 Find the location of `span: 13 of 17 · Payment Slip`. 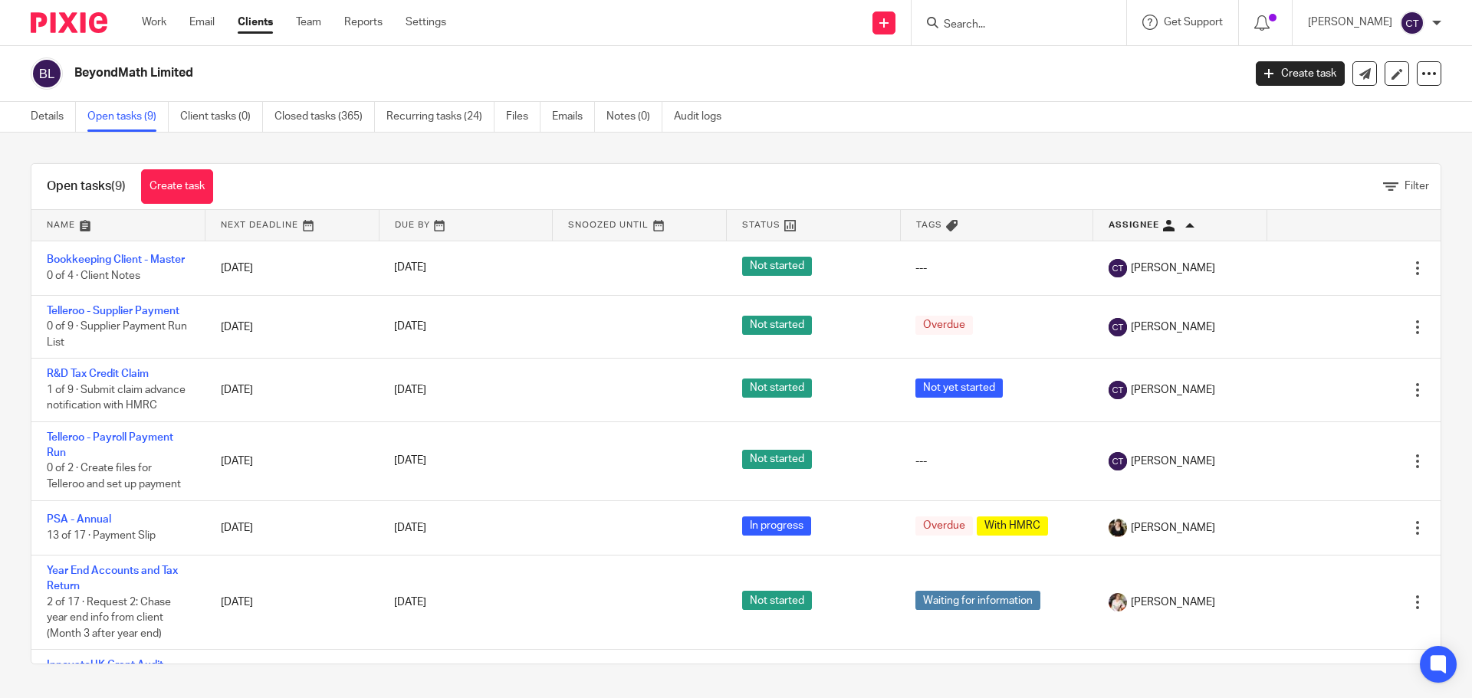

span: 13 of 17 · Payment Slip is located at coordinates (101, 536).